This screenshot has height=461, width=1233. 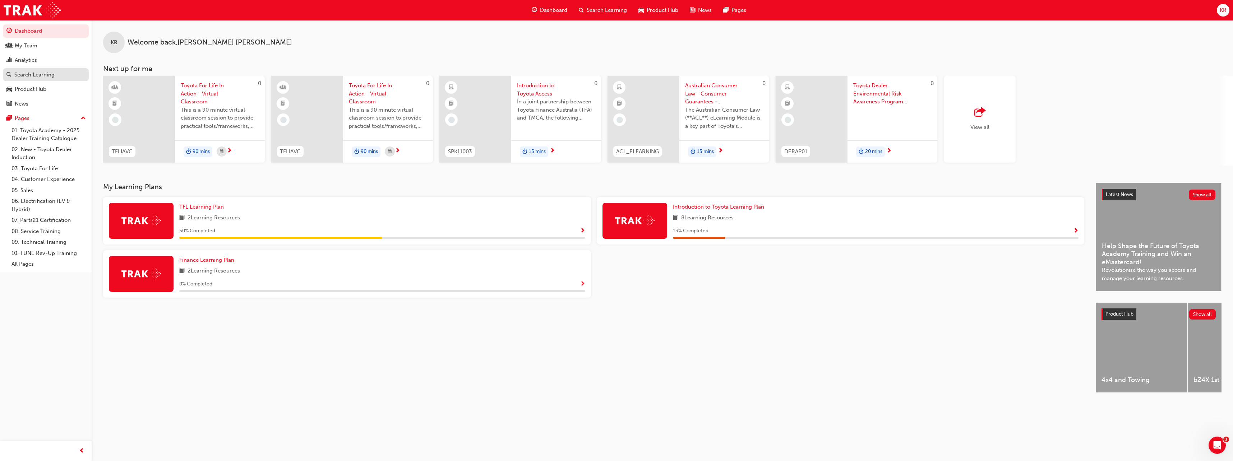 I want to click on span: DERAP01, so click(x=796, y=152).